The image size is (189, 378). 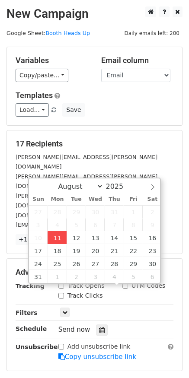 What do you see at coordinates (57, 264) in the screenshot?
I see `span: August 25, 2025` at bounding box center [57, 264].